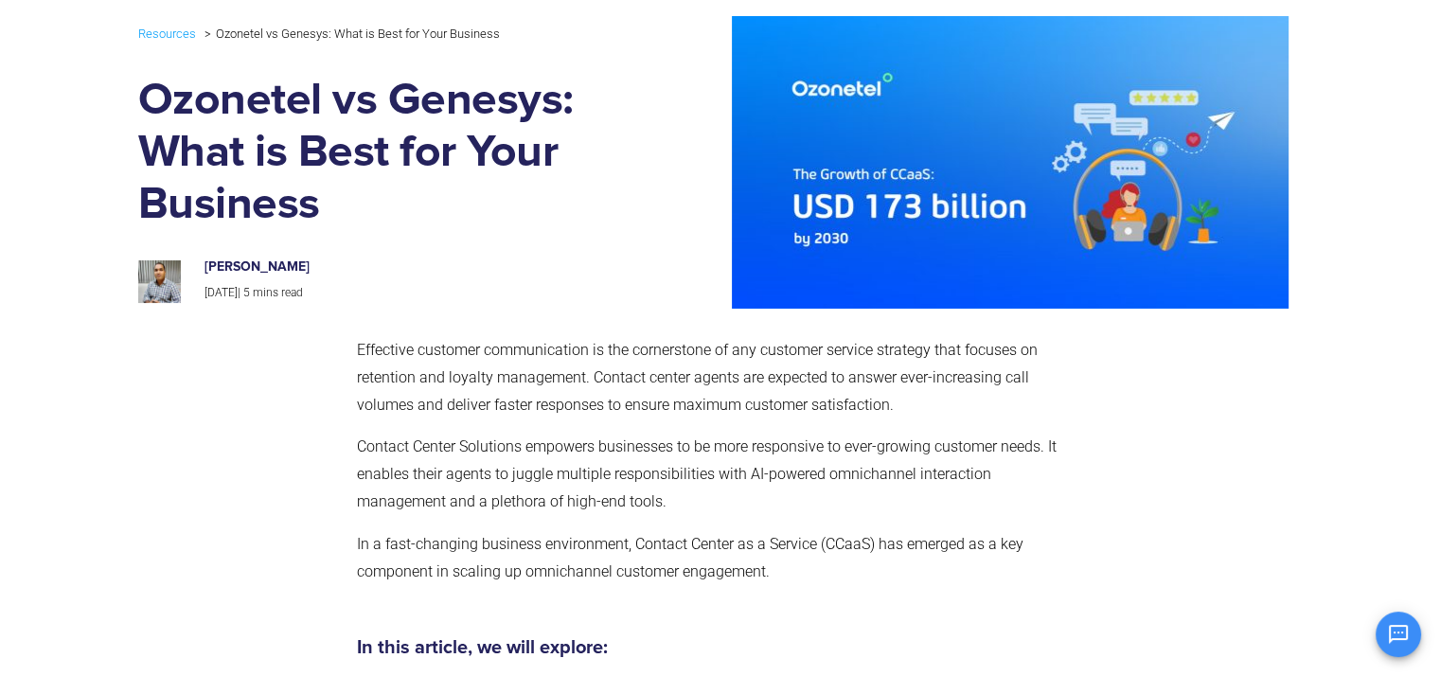 This screenshot has width=1440, height=676. I want to click on img: prashanth-kancherla_avatar-200x200.jpeg, so click(159, 281).